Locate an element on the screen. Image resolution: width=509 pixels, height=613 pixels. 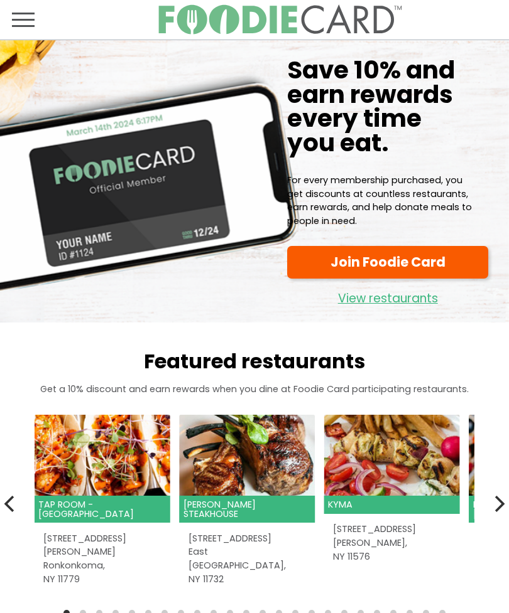
img: Kyma is located at coordinates (392, 456).